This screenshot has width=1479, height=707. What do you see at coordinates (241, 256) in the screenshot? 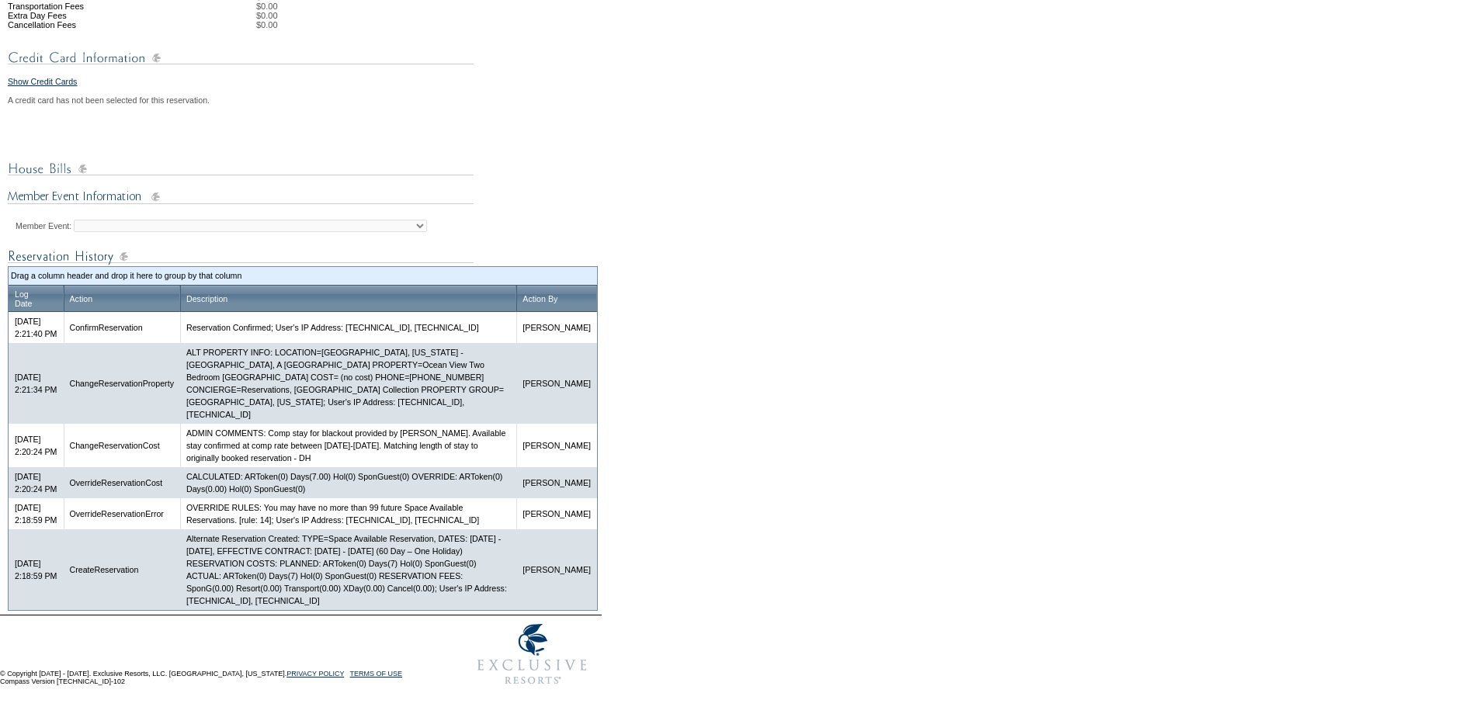
I see `img: Reservation Log` at bounding box center [241, 256].